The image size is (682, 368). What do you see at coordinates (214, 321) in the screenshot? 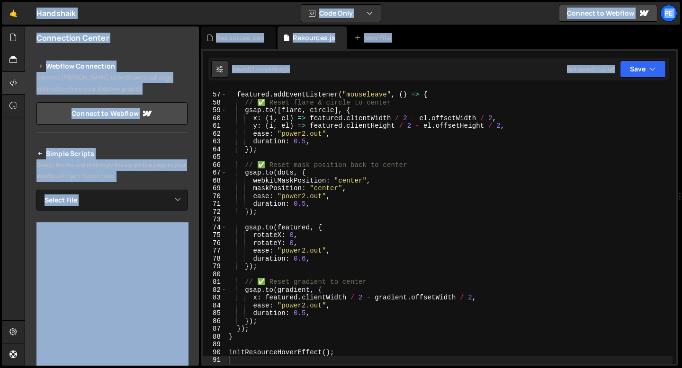
I see `div: 86` at bounding box center [214, 321].